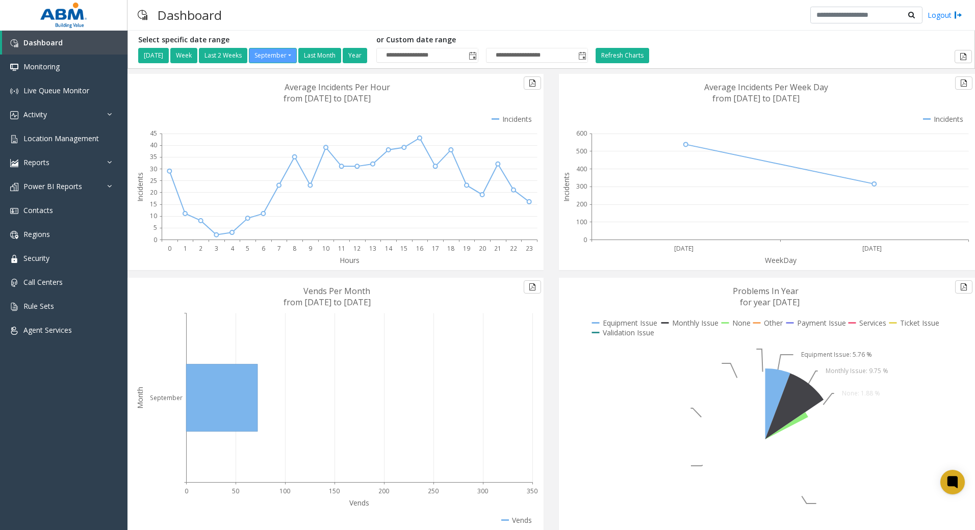 Image resolution: width=975 pixels, height=530 pixels. What do you see at coordinates (37, 234) in the screenshot?
I see `span: Regions` at bounding box center [37, 234].